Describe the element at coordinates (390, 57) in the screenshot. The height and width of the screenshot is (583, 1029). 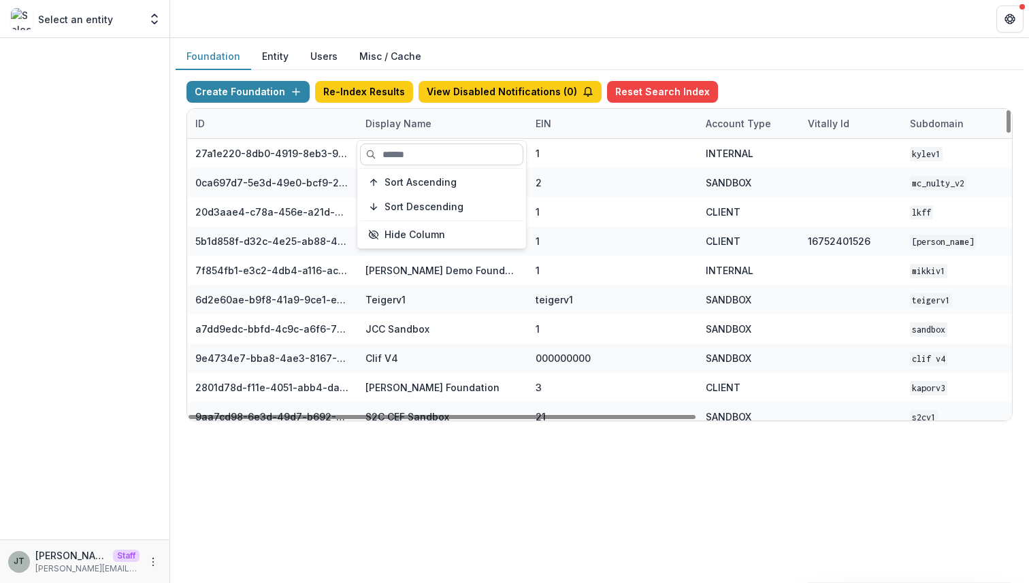
I see `button: Misc / Cache` at that location.